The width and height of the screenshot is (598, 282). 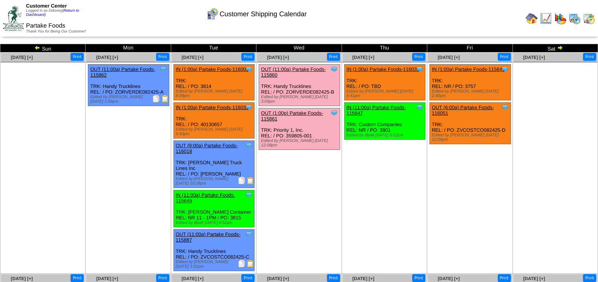 I want to click on a: OUT (11:00a) Partake Foods-115862, so click(x=123, y=72).